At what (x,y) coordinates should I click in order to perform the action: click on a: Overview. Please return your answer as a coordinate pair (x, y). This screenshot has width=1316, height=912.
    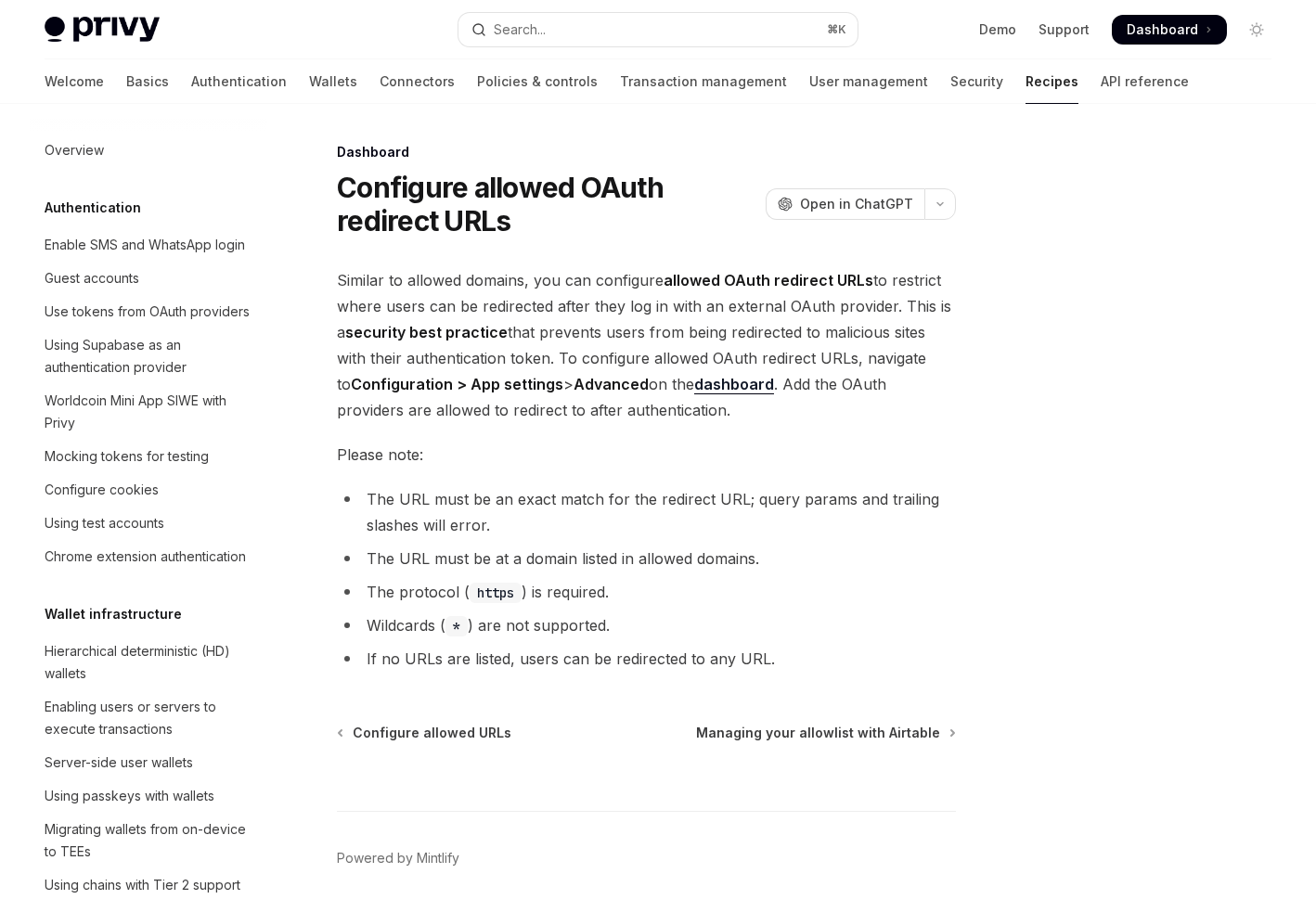
    Looking at the image, I should click on (149, 151).